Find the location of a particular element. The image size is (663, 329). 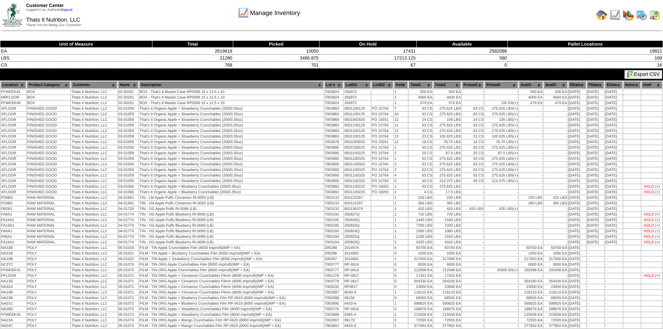

th: Picked2 is located at coordinates (501, 85).